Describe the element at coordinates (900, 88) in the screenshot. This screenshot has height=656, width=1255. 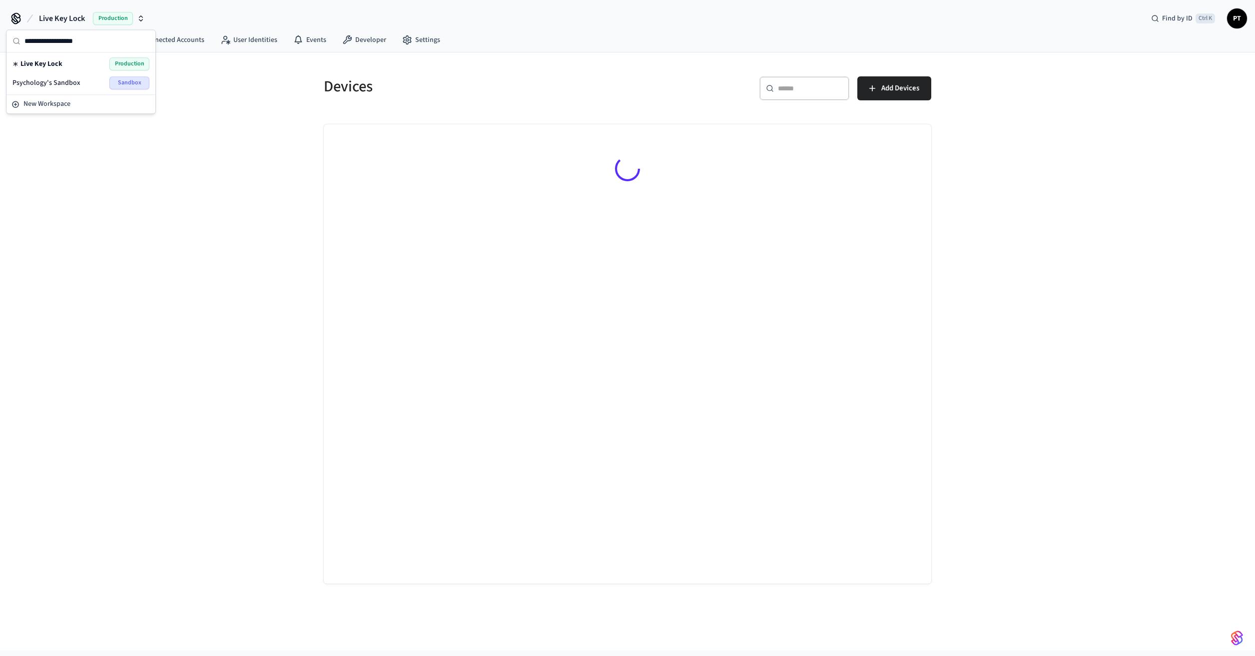
I see `span: Add Devices` at that location.